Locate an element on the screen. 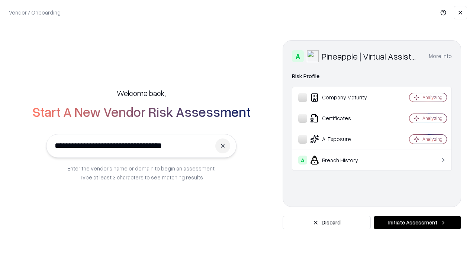  div: AI Exposure is located at coordinates (342, 139).